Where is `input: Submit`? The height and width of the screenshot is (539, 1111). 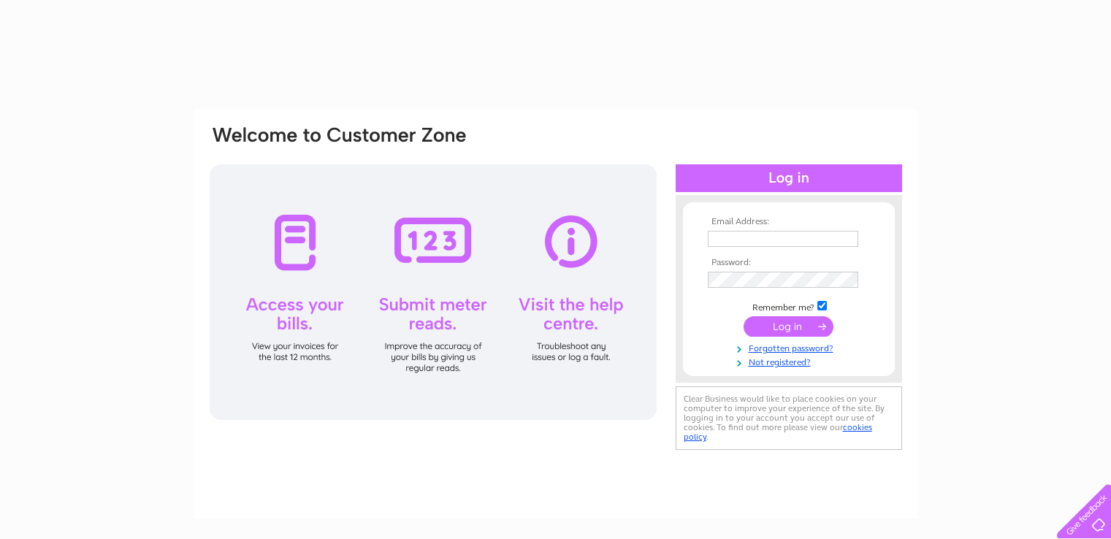 input: Submit is located at coordinates (788, 326).